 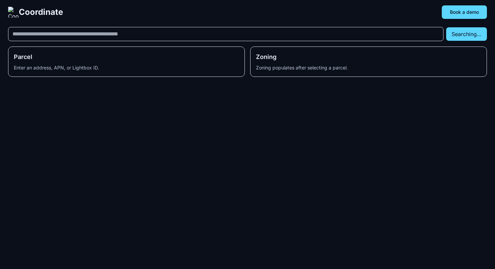 What do you see at coordinates (369, 57) in the screenshot?
I see `h2: Zoning` at bounding box center [369, 57].